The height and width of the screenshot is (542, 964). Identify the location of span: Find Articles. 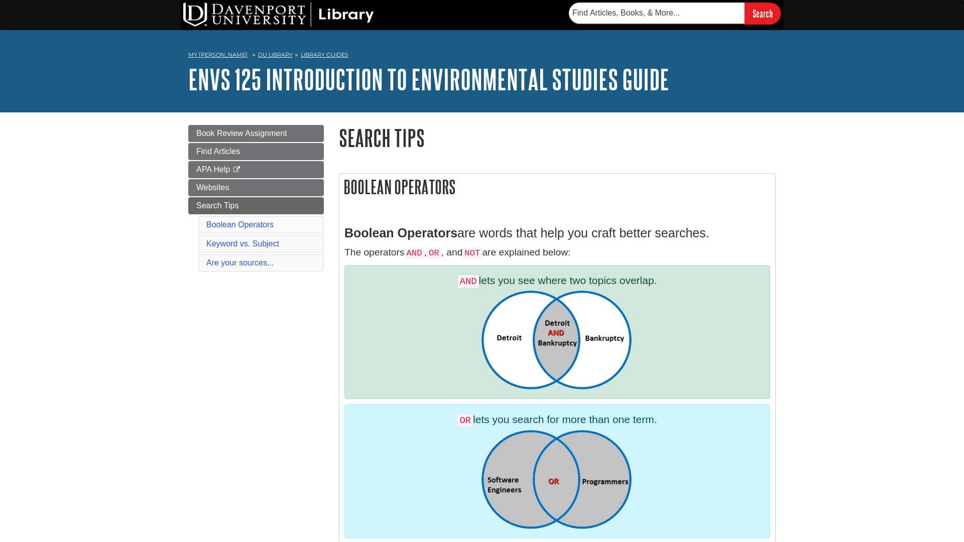
(218, 151).